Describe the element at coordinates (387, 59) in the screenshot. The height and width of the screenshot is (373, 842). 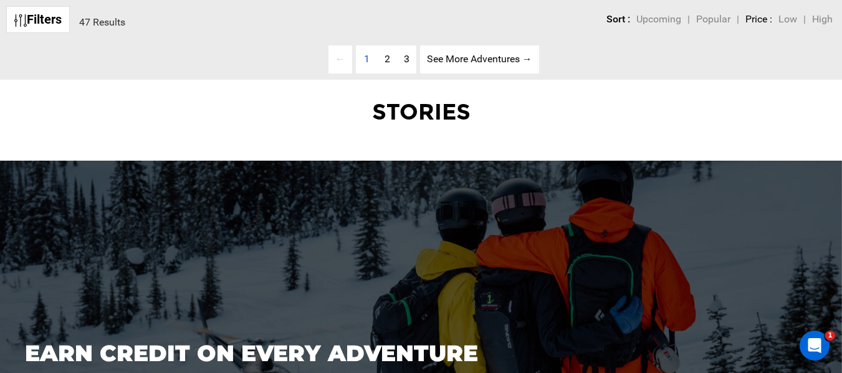
I see `span: 2` at that location.